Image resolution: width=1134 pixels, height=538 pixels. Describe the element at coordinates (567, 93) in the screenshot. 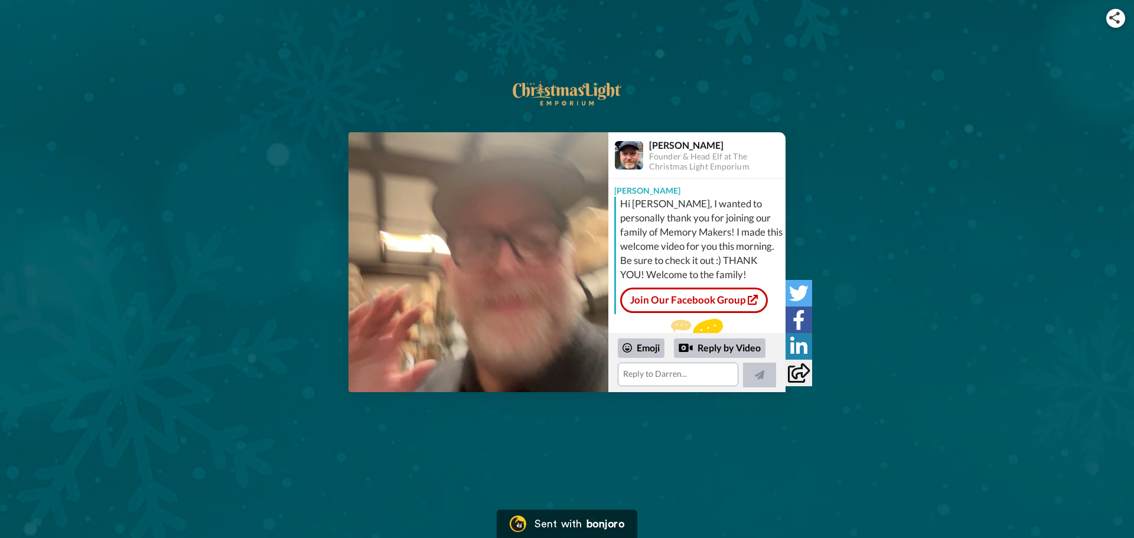

I see `img: logo` at that location.